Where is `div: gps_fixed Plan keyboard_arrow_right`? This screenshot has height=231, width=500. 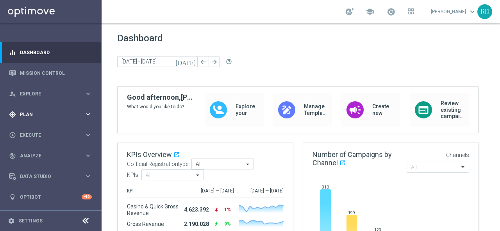
div: gps_fixed Plan keyboard_arrow_right is located at coordinates (50, 115).